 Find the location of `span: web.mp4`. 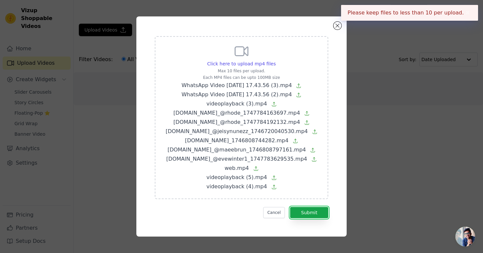

span: web.mp4 is located at coordinates (236, 168).